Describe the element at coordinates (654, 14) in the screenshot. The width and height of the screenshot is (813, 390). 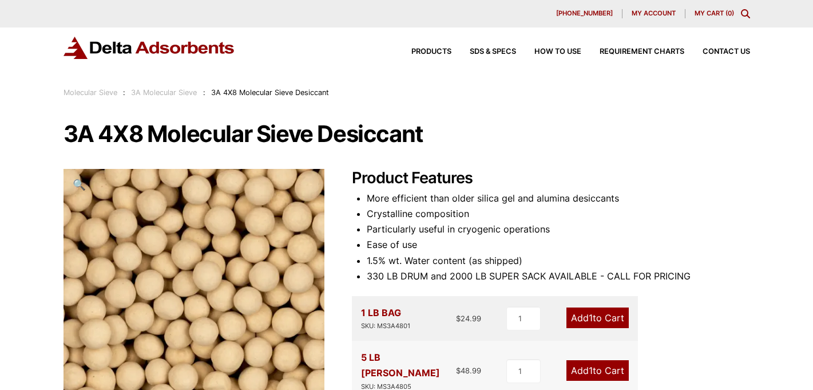
I see `a: My account` at that location.